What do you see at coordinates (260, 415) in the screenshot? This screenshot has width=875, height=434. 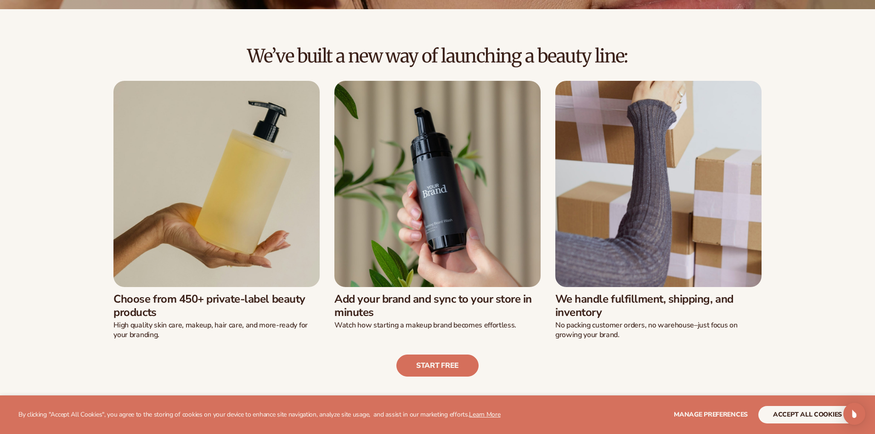 I see `p: By clicking "Accept All Cookies", you agree to the storing of cookies on your device to enhance s...` at bounding box center [260, 415].